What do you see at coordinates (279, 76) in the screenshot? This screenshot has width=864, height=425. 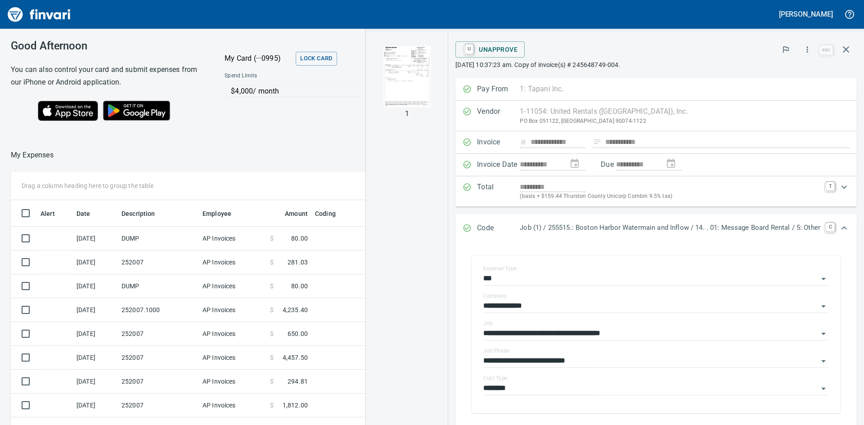 I see `span: Spend Limits` at bounding box center [279, 76].